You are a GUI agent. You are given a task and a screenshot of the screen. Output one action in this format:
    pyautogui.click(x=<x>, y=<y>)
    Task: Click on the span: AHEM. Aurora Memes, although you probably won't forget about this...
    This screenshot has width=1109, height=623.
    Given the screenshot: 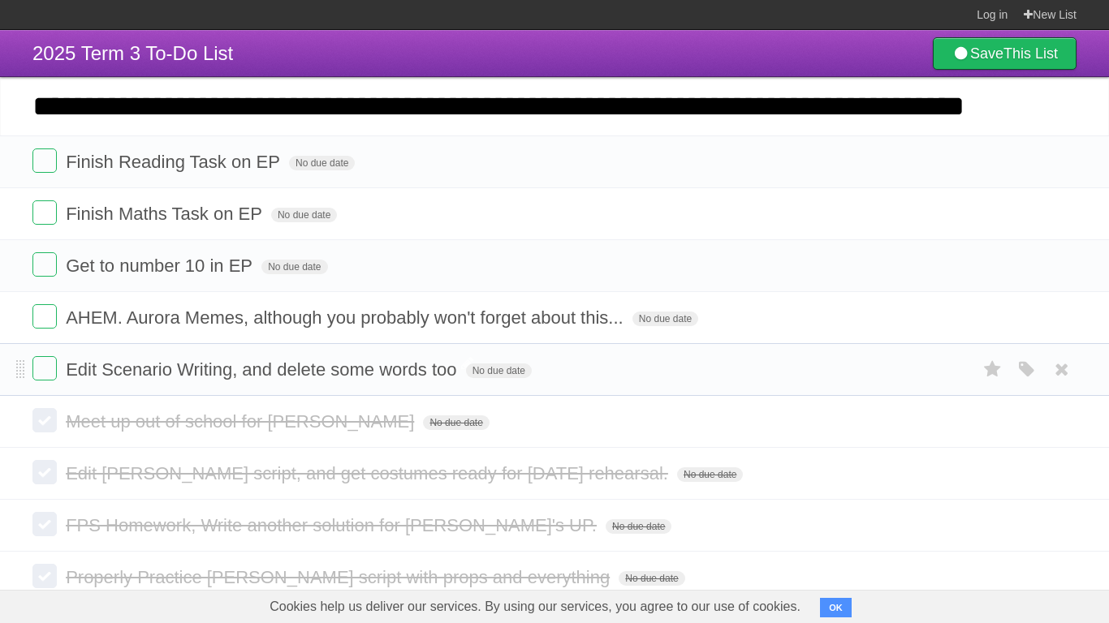 What is the action you would take?
    pyautogui.click(x=347, y=317)
    